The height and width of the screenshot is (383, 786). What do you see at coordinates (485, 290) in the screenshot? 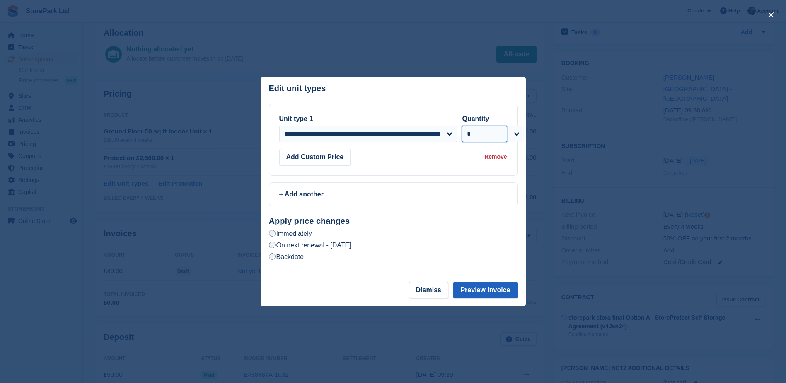
I see `button: Preview Invoice` at bounding box center [485, 290].